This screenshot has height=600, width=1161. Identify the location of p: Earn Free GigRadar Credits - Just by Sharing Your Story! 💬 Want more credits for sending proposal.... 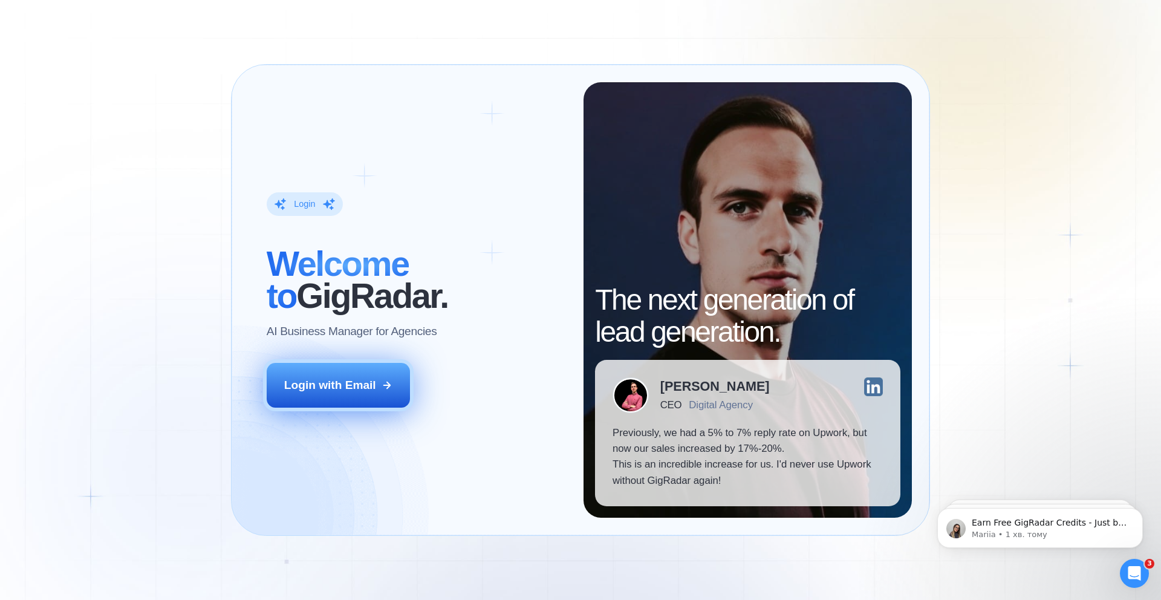
(131, 41).